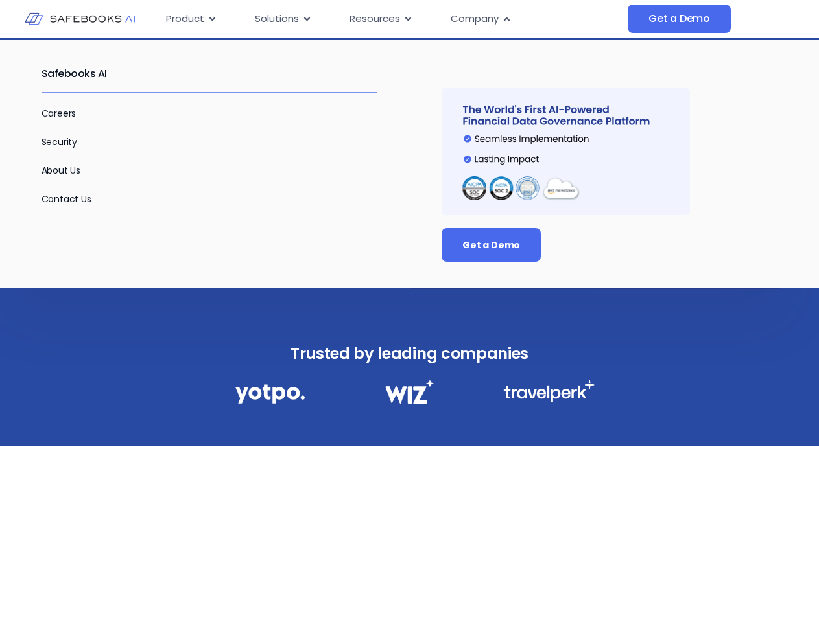  What do you see at coordinates (375, 19) in the screenshot?
I see `span: Resources` at bounding box center [375, 19].